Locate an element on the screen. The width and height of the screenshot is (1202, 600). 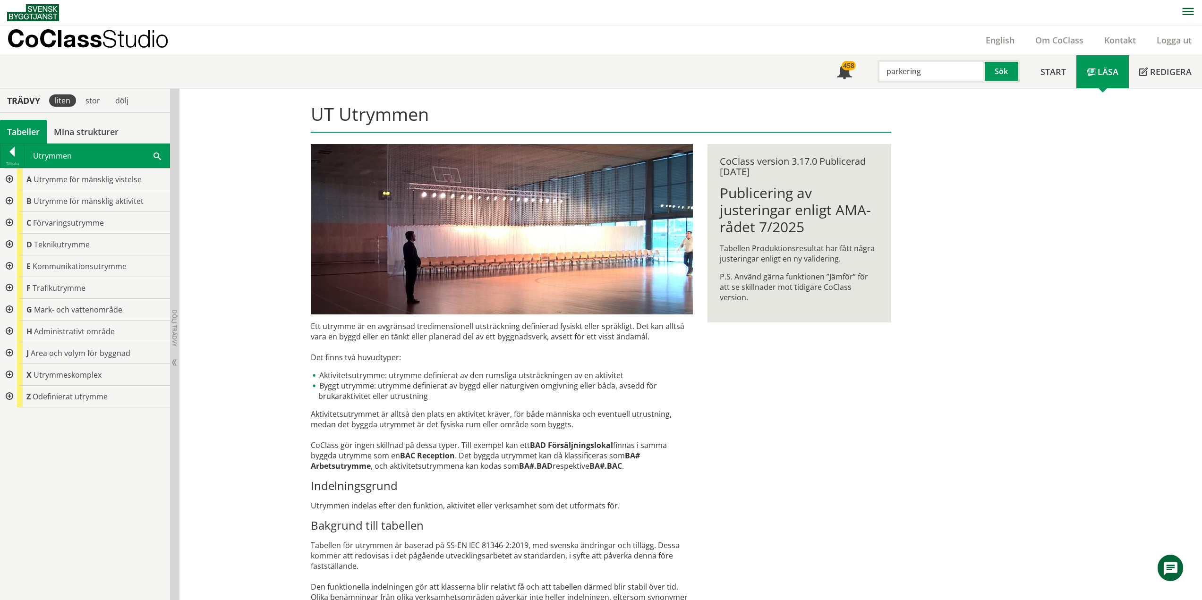
span: H is located at coordinates (29, 331).